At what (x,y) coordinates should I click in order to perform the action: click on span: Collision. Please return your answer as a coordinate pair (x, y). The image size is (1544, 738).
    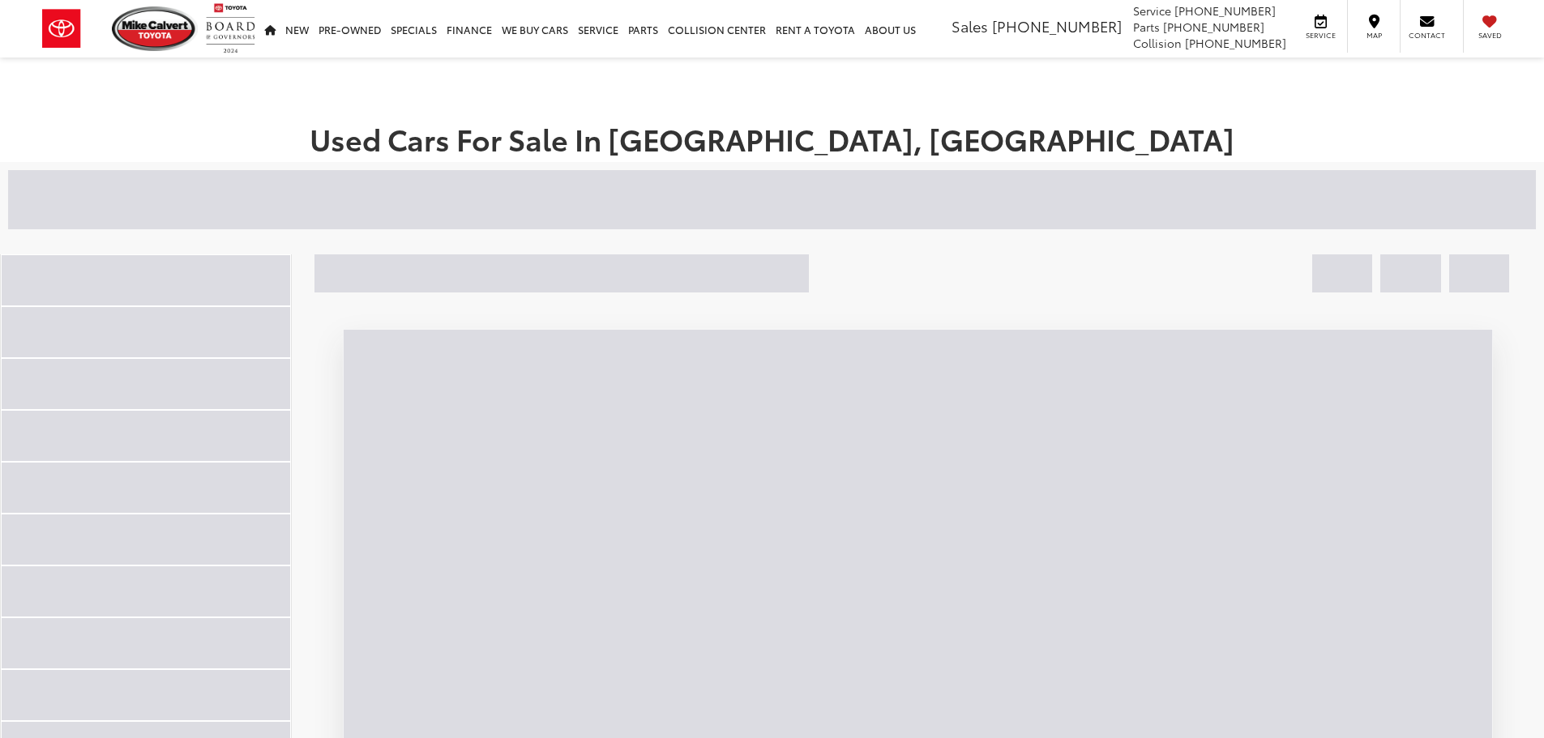
    Looking at the image, I should click on (1158, 43).